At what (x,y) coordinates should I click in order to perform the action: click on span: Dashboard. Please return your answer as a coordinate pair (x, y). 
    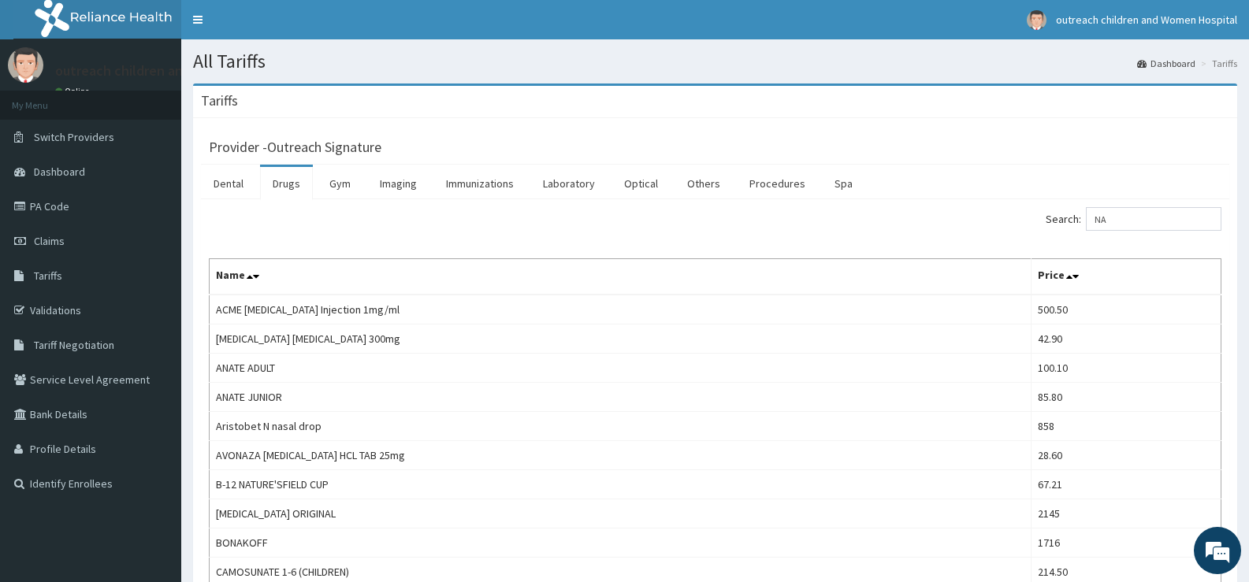
    Looking at the image, I should click on (59, 172).